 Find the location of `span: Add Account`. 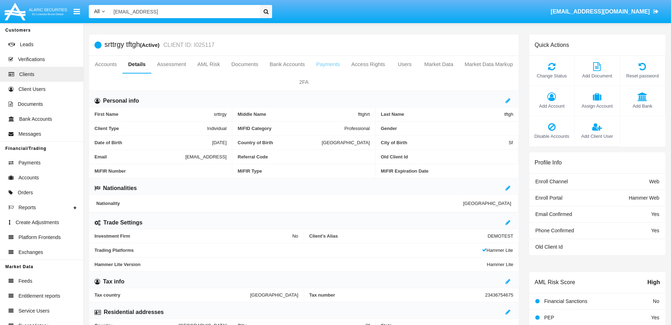

span: Add Account is located at coordinates (552, 106).